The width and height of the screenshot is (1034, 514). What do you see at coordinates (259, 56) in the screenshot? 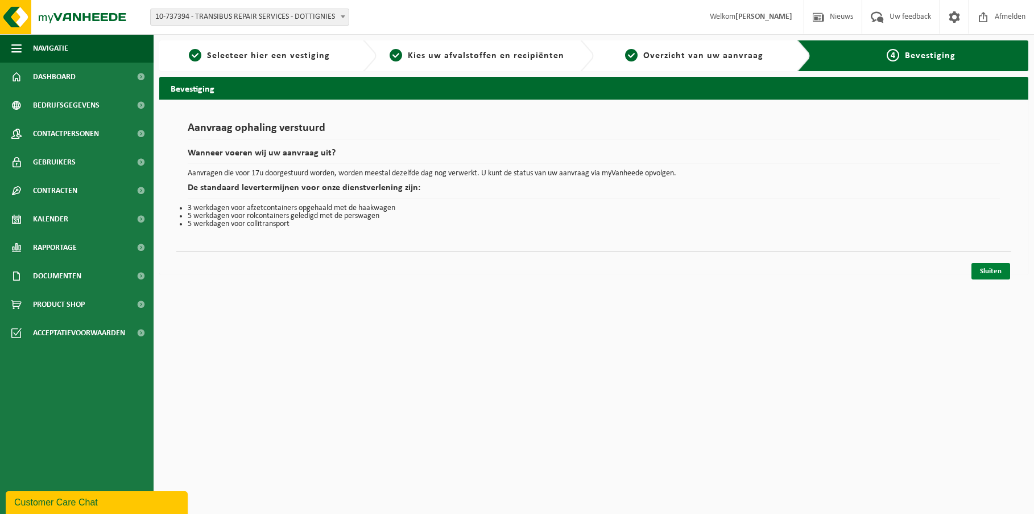
I see `a: 1Selecteer hier een vestiging` at bounding box center [259, 56].